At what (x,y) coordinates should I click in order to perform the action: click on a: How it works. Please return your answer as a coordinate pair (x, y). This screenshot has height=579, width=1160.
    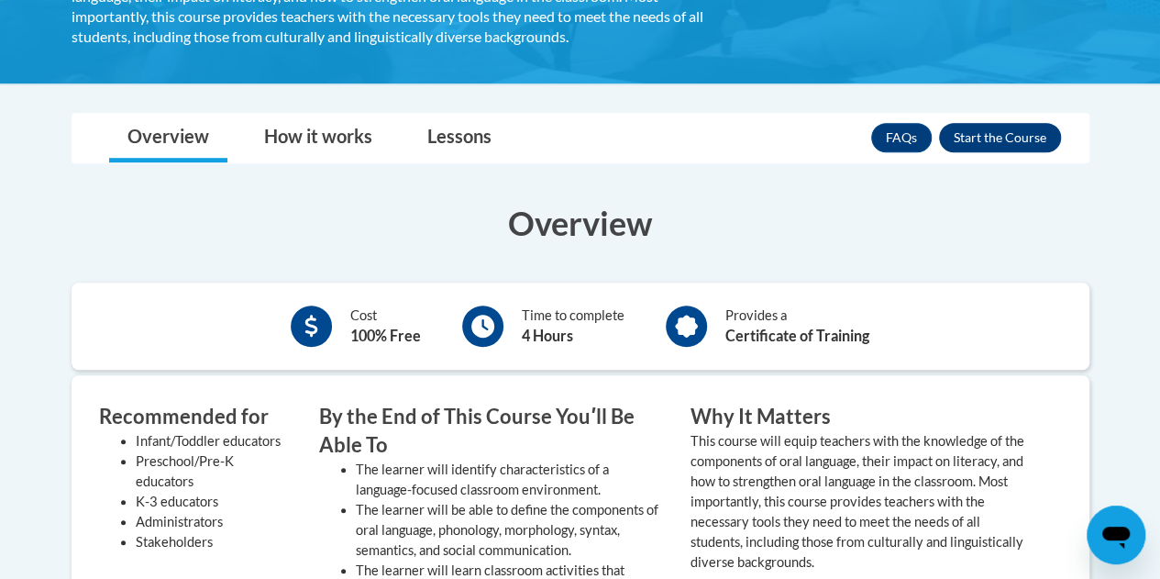
    Looking at the image, I should click on (318, 138).